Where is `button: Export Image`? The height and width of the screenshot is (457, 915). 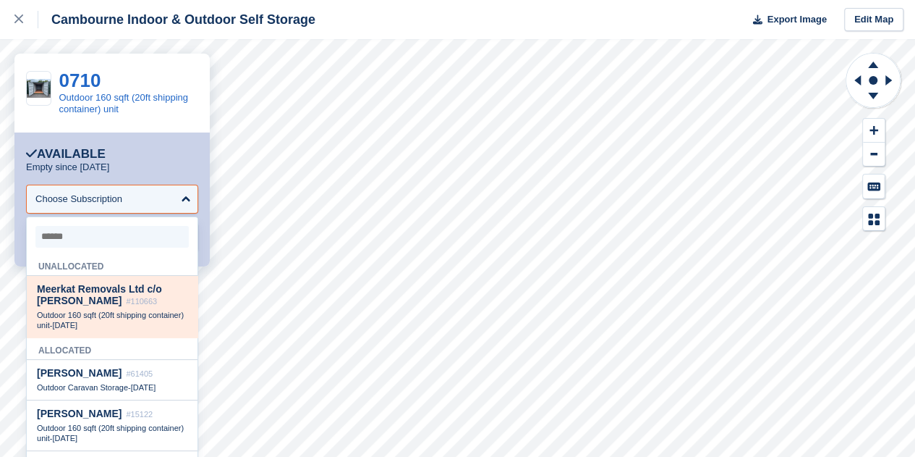
button: Export Image is located at coordinates (786, 20).